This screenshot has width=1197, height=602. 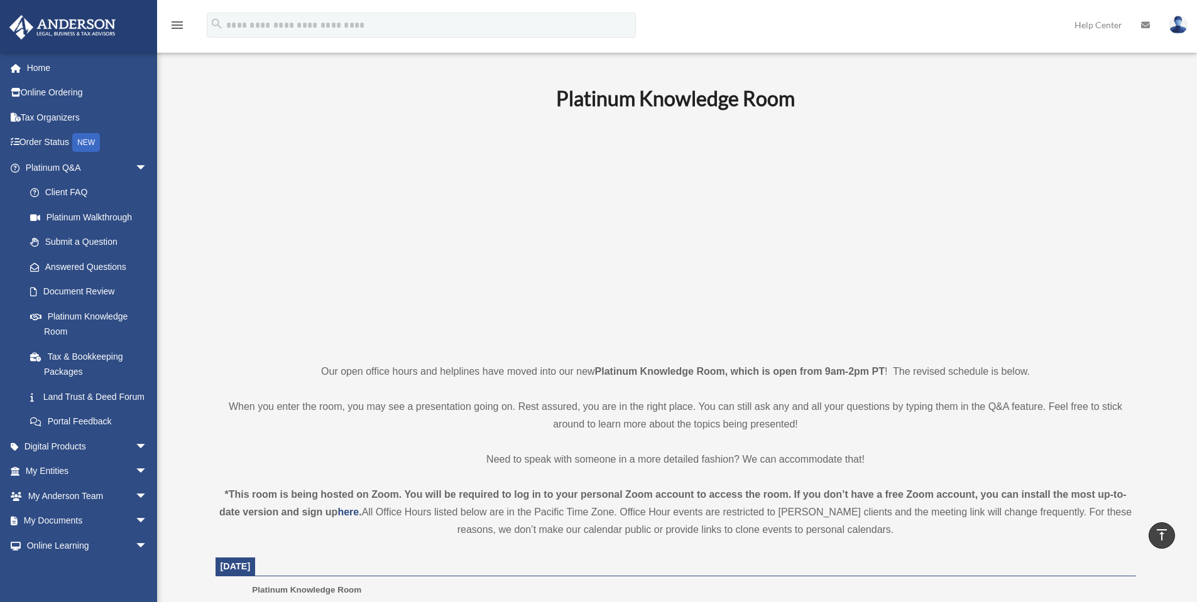 I want to click on strong: Platinum Knowledge Room, which is open from 9am-2pm PT, so click(x=739, y=371).